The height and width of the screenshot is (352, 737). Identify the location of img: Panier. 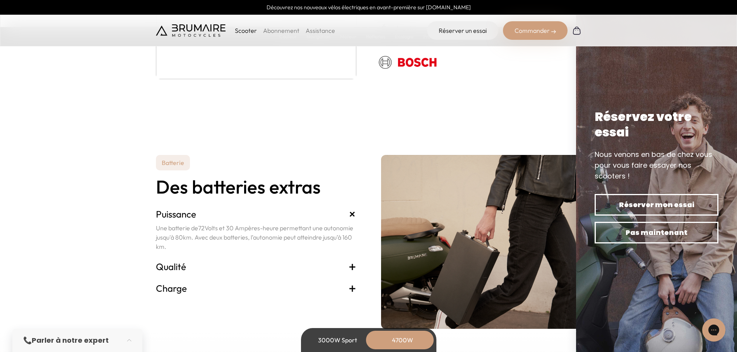
(577, 31).